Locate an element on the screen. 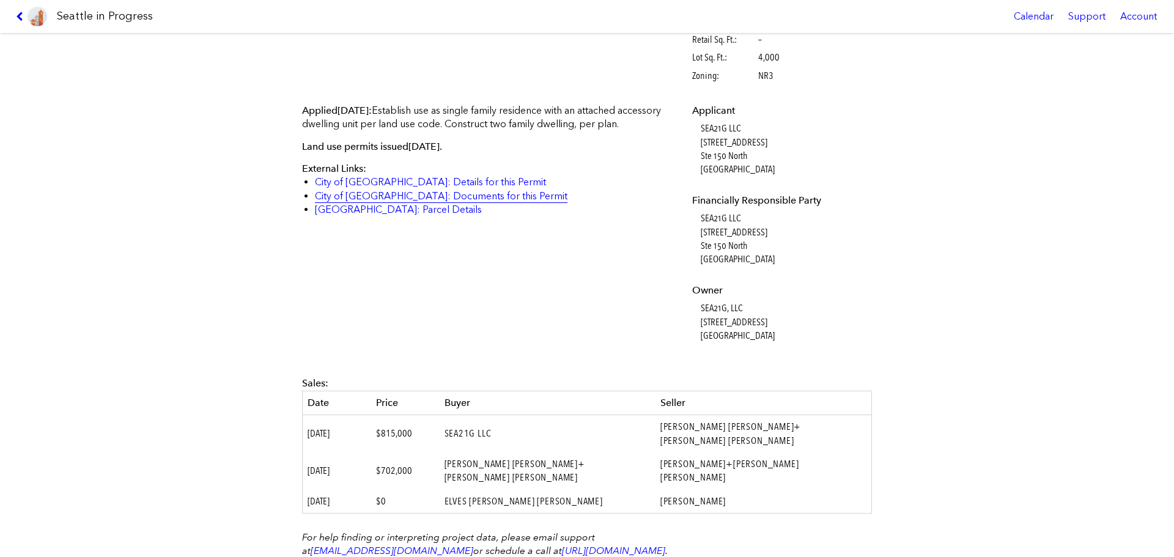 This screenshot has height=557, width=1174. th: Date is located at coordinates (337, 402).